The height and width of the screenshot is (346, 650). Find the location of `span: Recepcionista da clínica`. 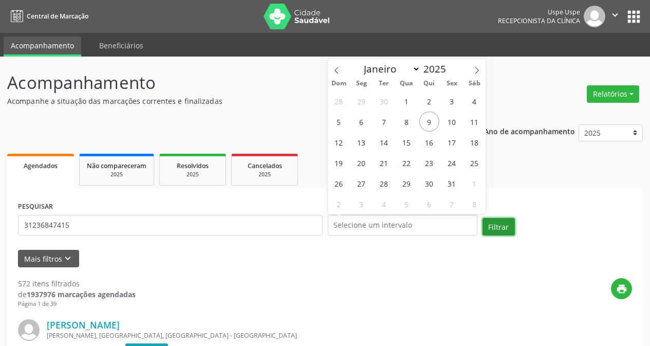

span: Recepcionista da clínica is located at coordinates (539, 21).